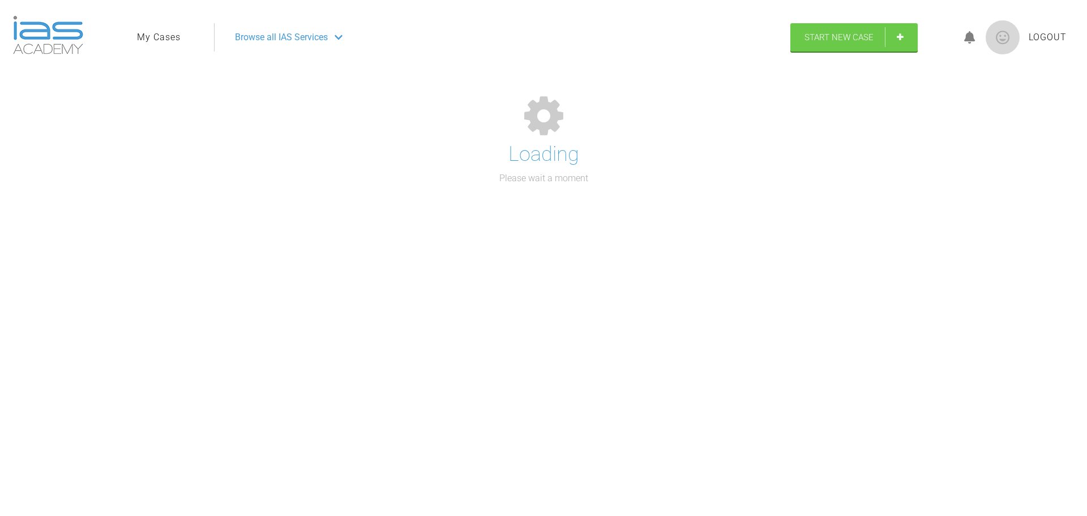 This screenshot has width=1087, height=516. What do you see at coordinates (543, 178) in the screenshot?
I see `p: Please wait a moment` at bounding box center [543, 178].